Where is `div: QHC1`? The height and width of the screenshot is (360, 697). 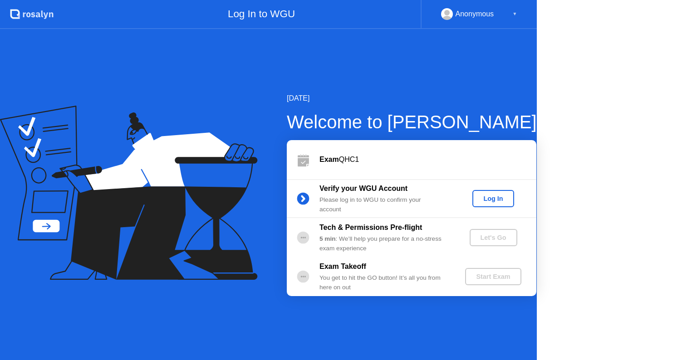 div: QHC1 is located at coordinates (428, 160).